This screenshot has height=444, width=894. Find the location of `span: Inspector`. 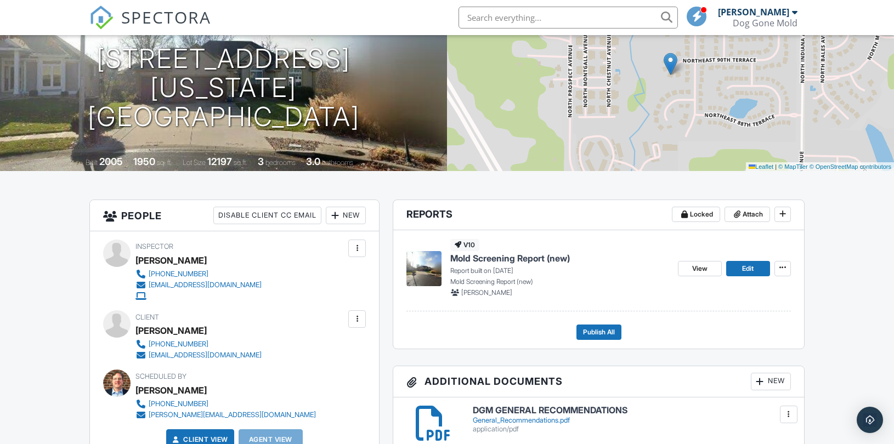

span: Inspector is located at coordinates (154, 246).